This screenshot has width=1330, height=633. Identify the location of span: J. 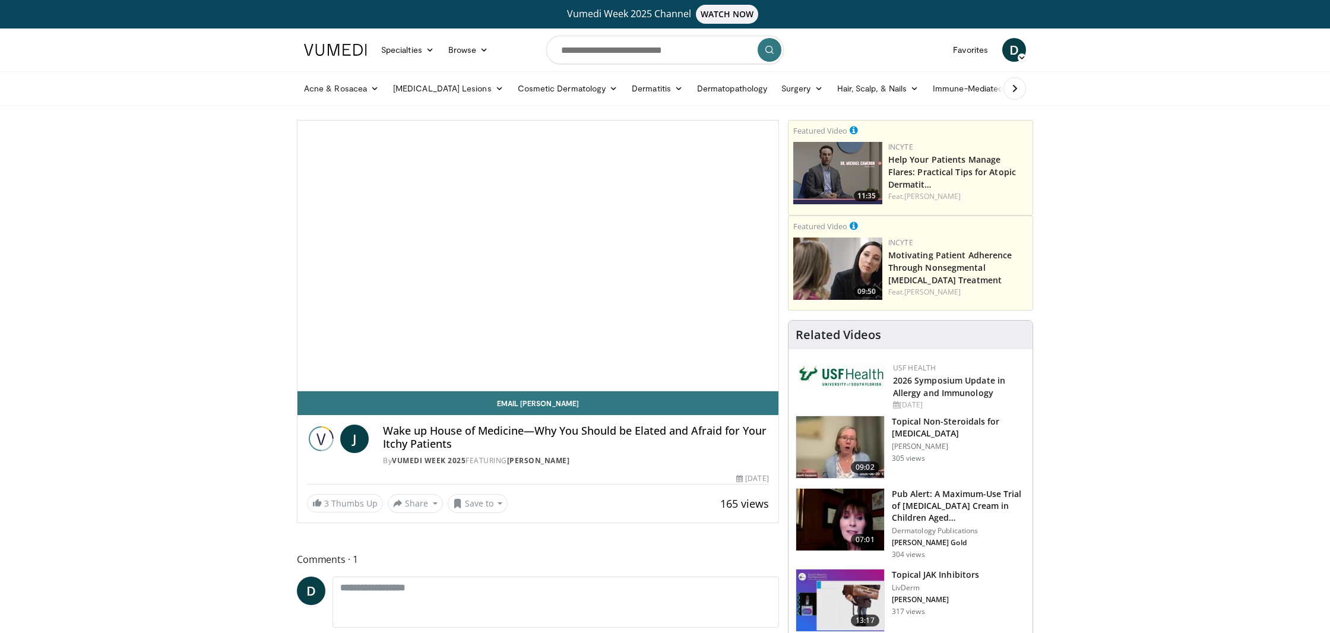
(354, 439).